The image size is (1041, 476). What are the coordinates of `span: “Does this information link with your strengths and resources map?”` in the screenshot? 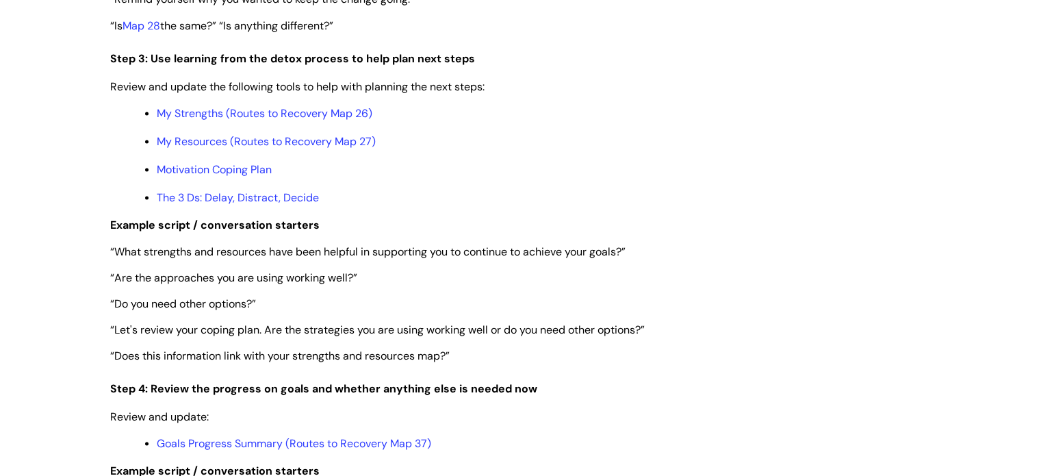 It's located at (280, 355).